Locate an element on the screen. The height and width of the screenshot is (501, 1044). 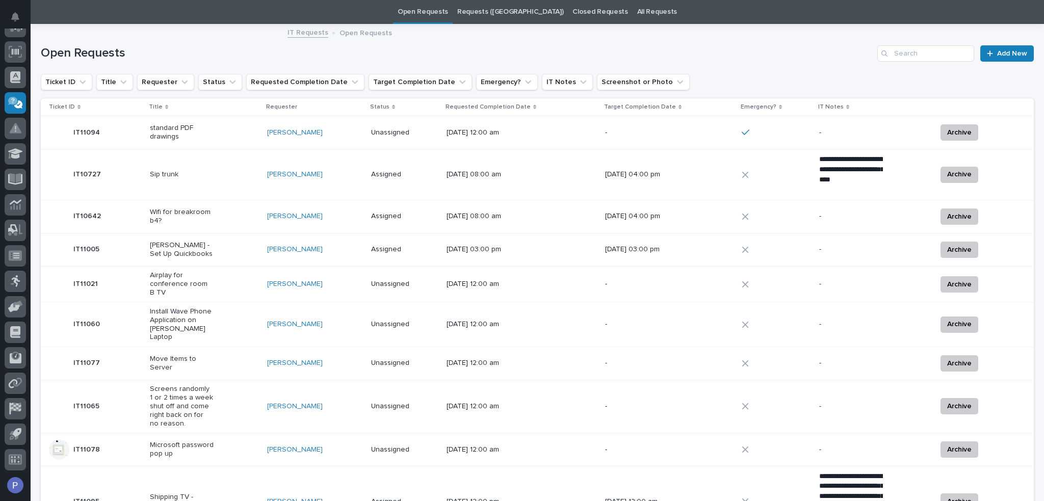
button: IT Notes is located at coordinates (568, 82).